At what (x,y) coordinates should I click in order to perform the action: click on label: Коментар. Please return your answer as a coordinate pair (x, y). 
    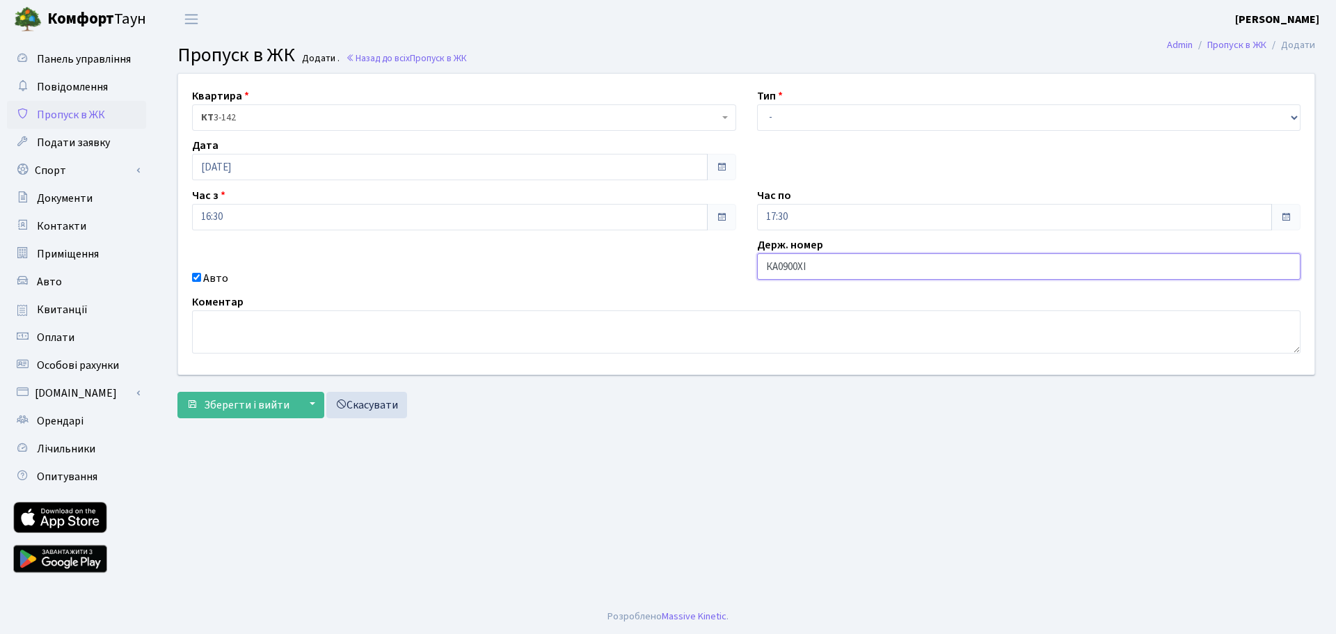
    Looking at the image, I should click on (218, 302).